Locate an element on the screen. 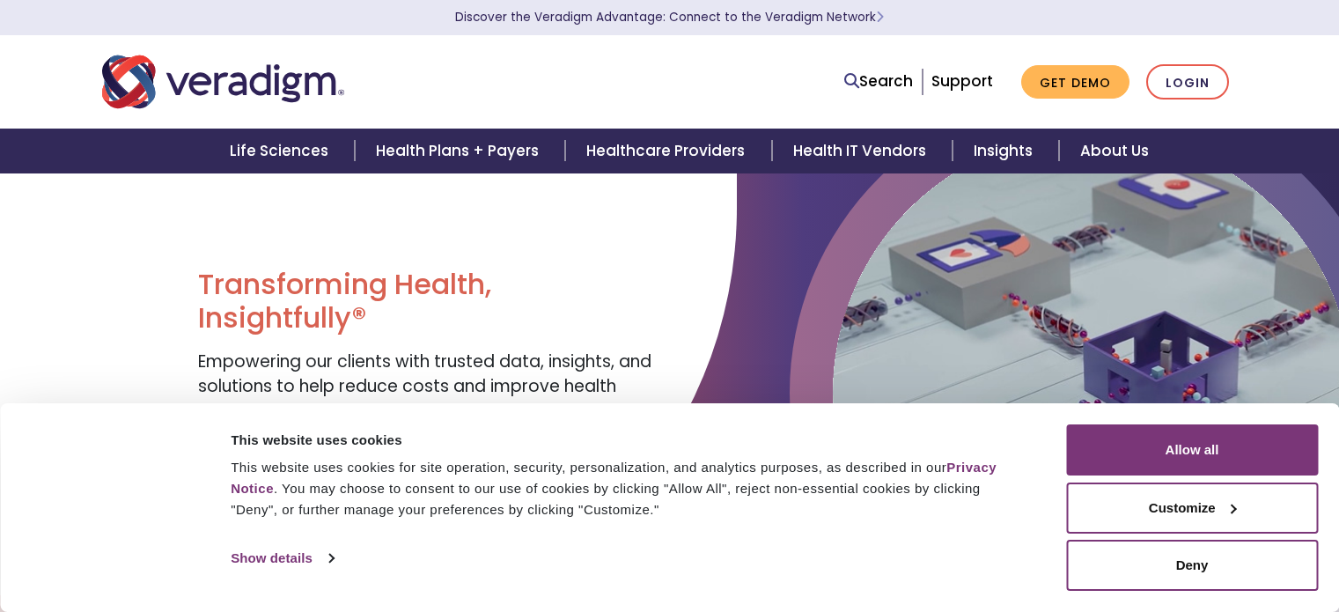 The image size is (1339, 612). a: Show details is located at coordinates (282, 558).